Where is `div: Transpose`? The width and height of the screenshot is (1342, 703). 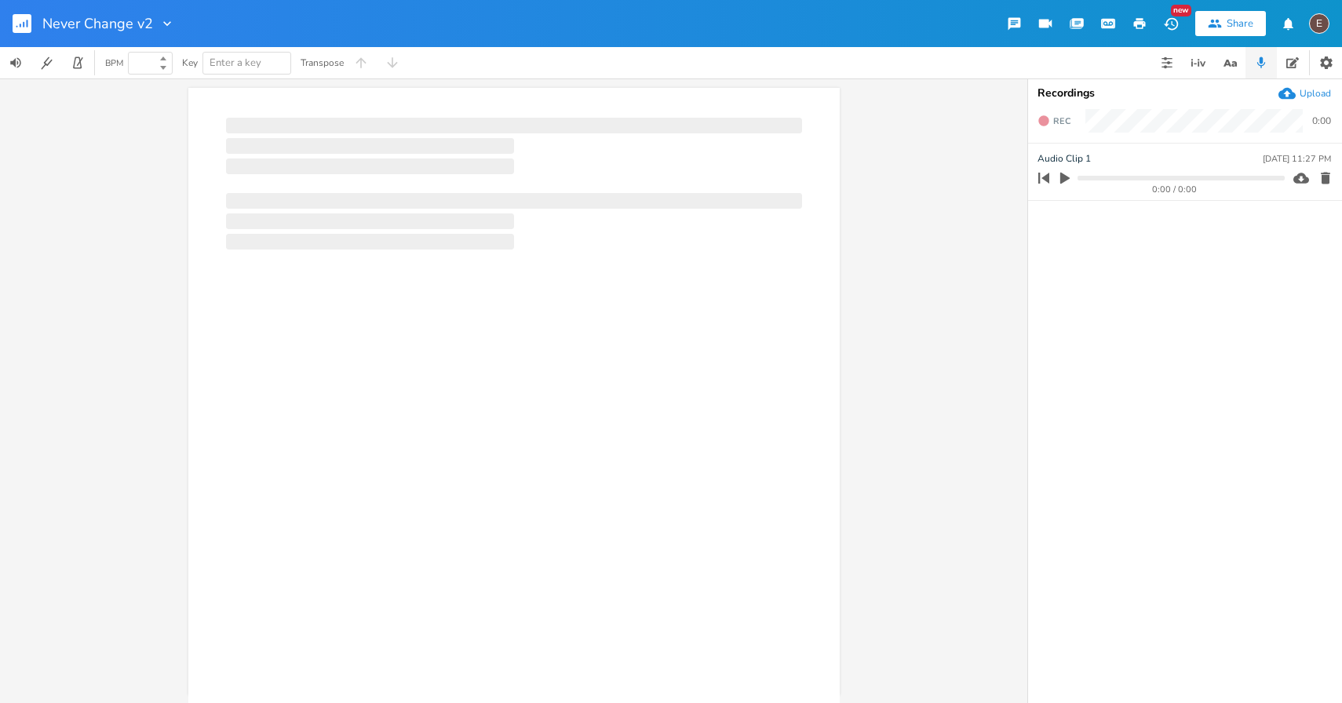 div: Transpose is located at coordinates (322, 63).